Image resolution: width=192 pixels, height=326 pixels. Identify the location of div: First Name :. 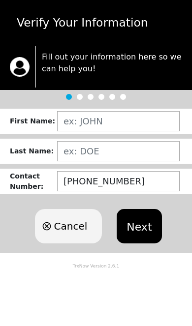
(33, 121).